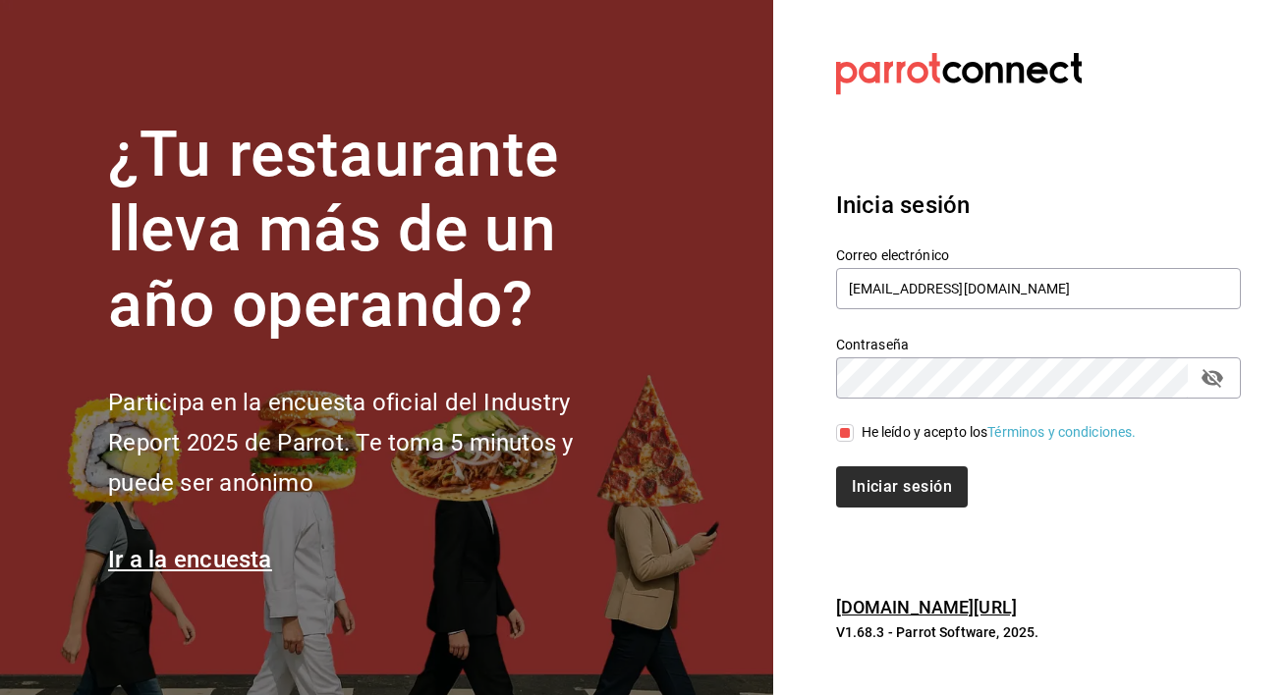 This screenshot has width=1288, height=695. I want to click on a: Términos y condiciones., so click(1061, 432).